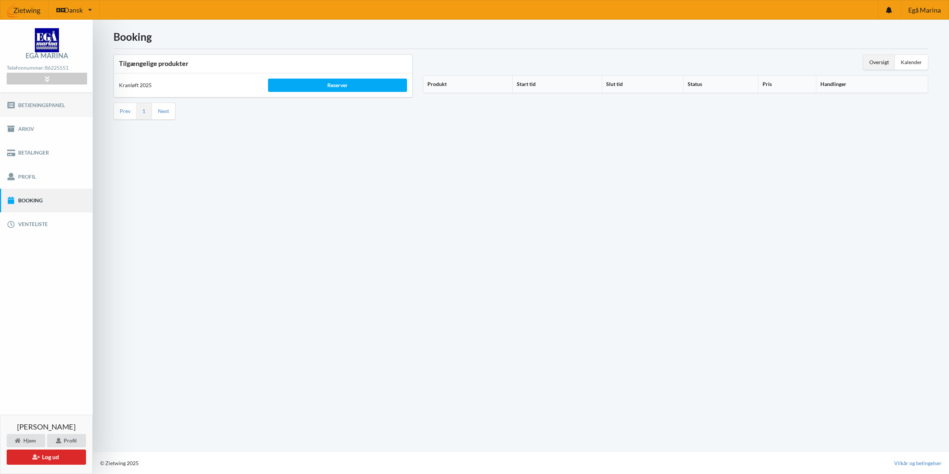  What do you see at coordinates (47, 56) in the screenshot?
I see `div: Egå Marina` at bounding box center [47, 56].